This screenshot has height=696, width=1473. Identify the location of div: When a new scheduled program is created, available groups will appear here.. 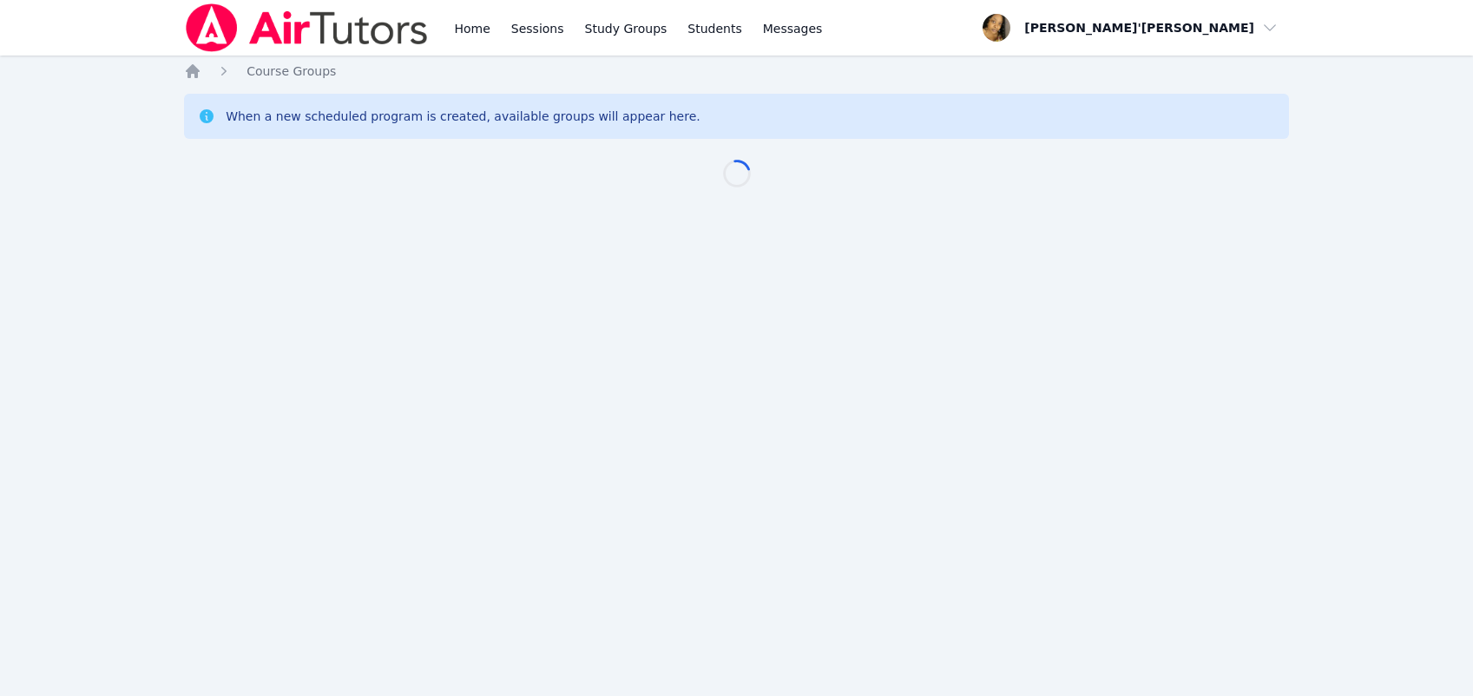
(463, 116).